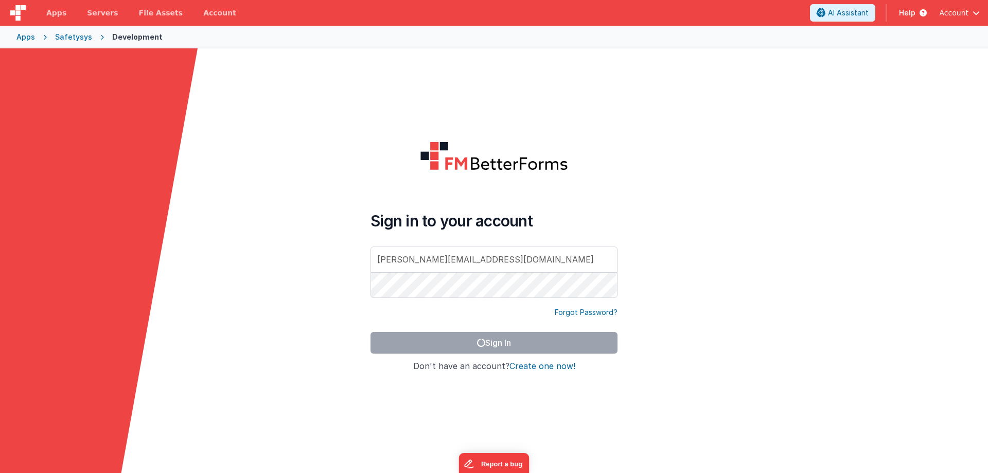 The image size is (988, 473). Describe the element at coordinates (74, 37) in the screenshot. I see `div: Safetysys` at that location.